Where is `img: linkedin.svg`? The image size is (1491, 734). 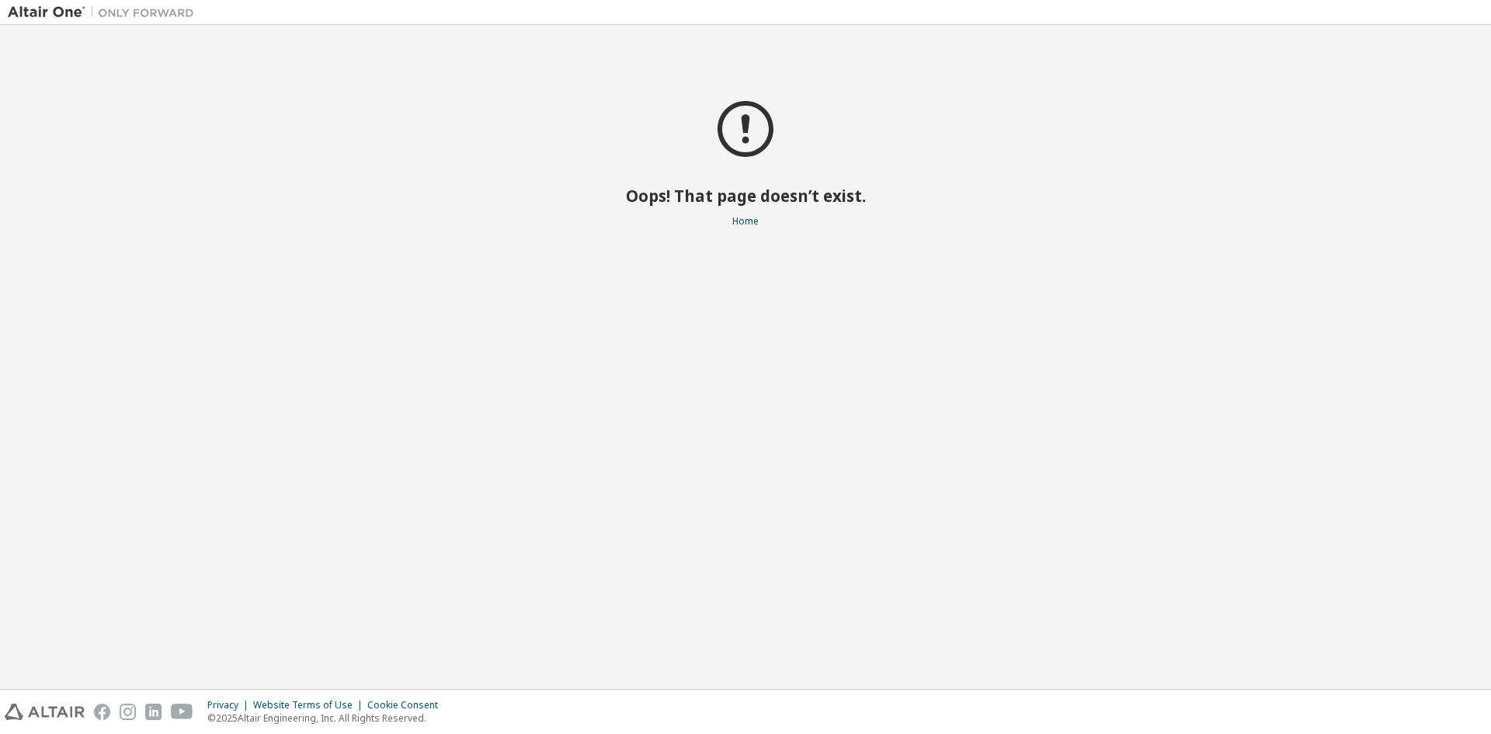 img: linkedin.svg is located at coordinates (153, 711).